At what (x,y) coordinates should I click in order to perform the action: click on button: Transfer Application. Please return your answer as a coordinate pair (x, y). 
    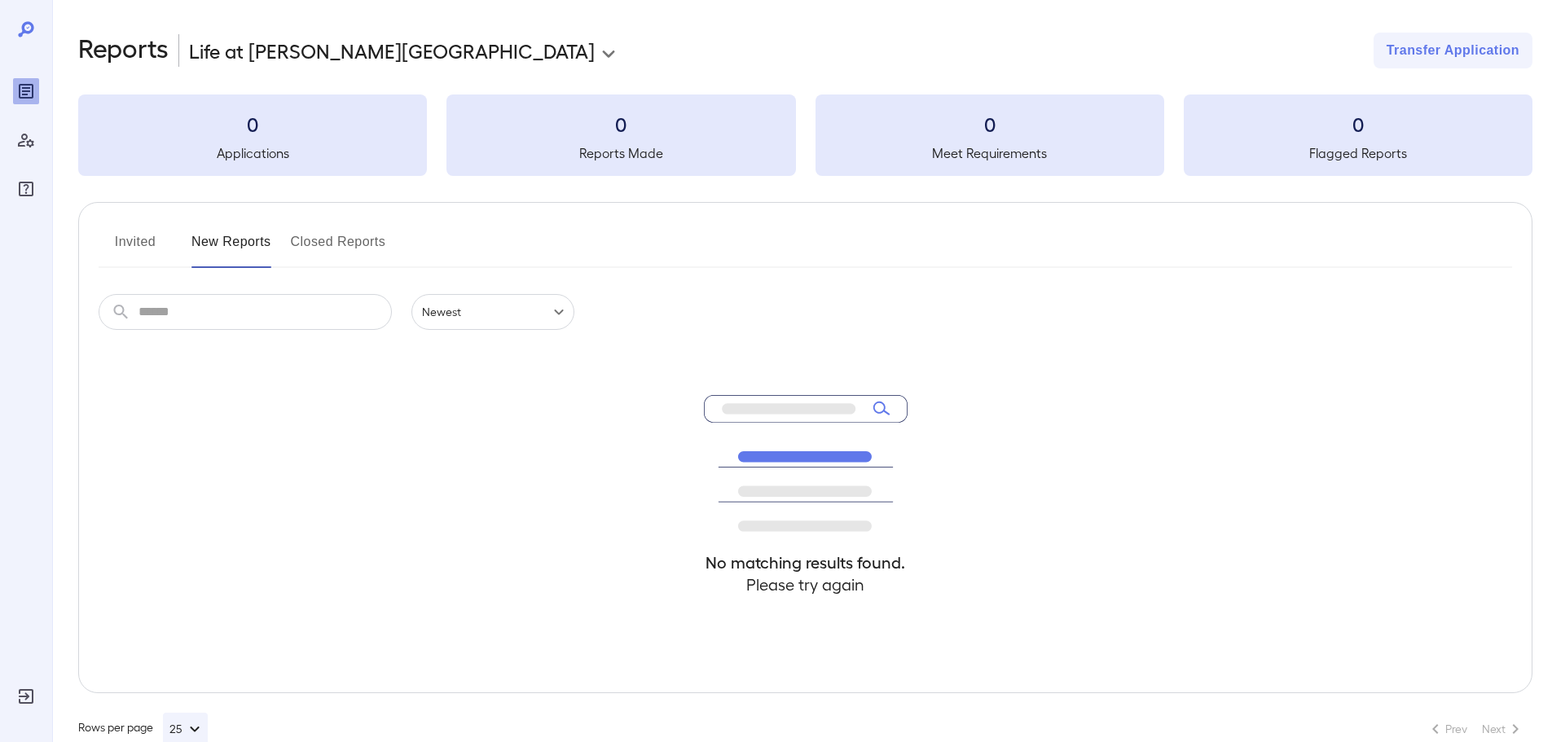
    Looking at the image, I should click on (1452, 50).